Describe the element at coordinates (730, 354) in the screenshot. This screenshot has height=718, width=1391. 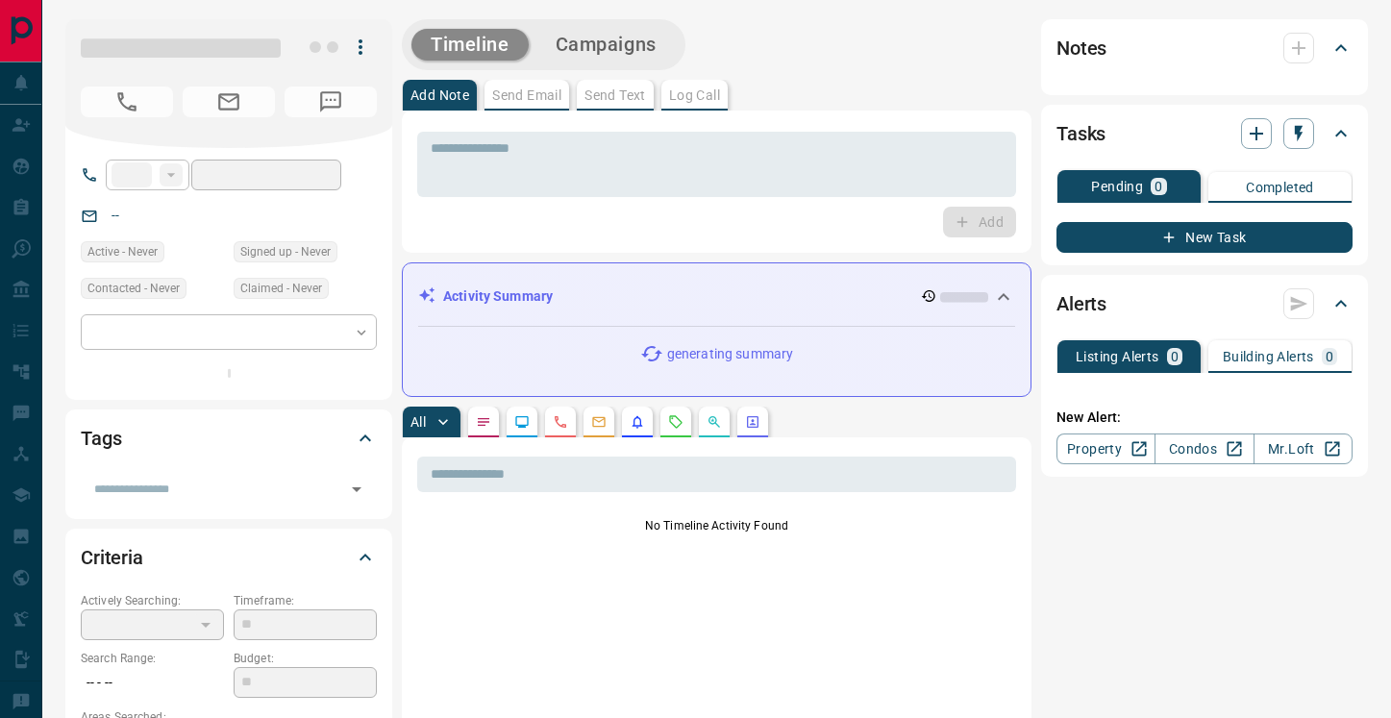
I see `p: generating summary` at that location.